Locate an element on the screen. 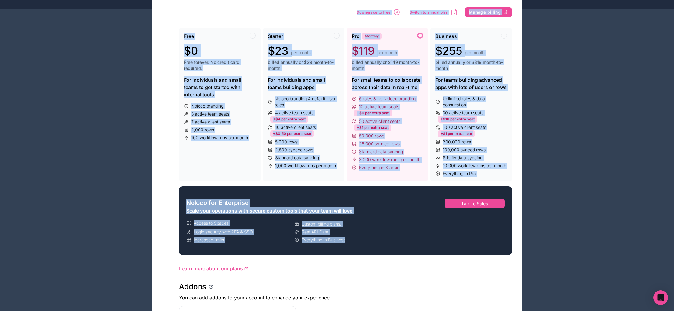 Image resolution: width=674 pixels, height=311 pixels. div: Open Intercom Messenger is located at coordinates (661, 298).